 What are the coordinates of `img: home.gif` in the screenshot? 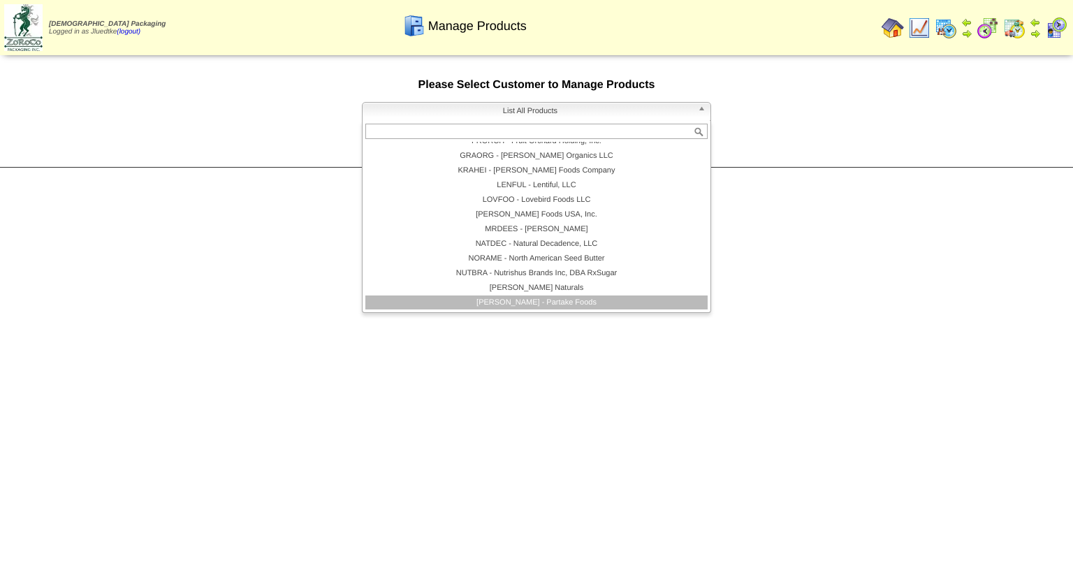 It's located at (893, 28).